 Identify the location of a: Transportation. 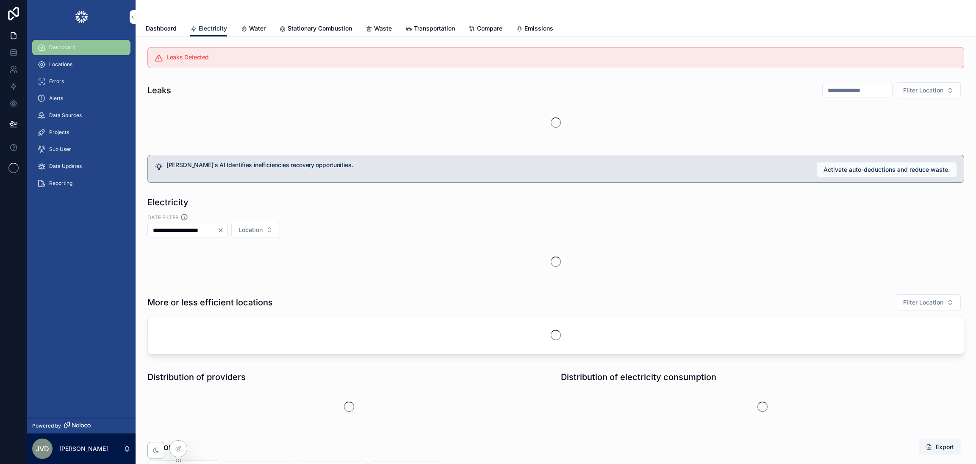
(430, 29).